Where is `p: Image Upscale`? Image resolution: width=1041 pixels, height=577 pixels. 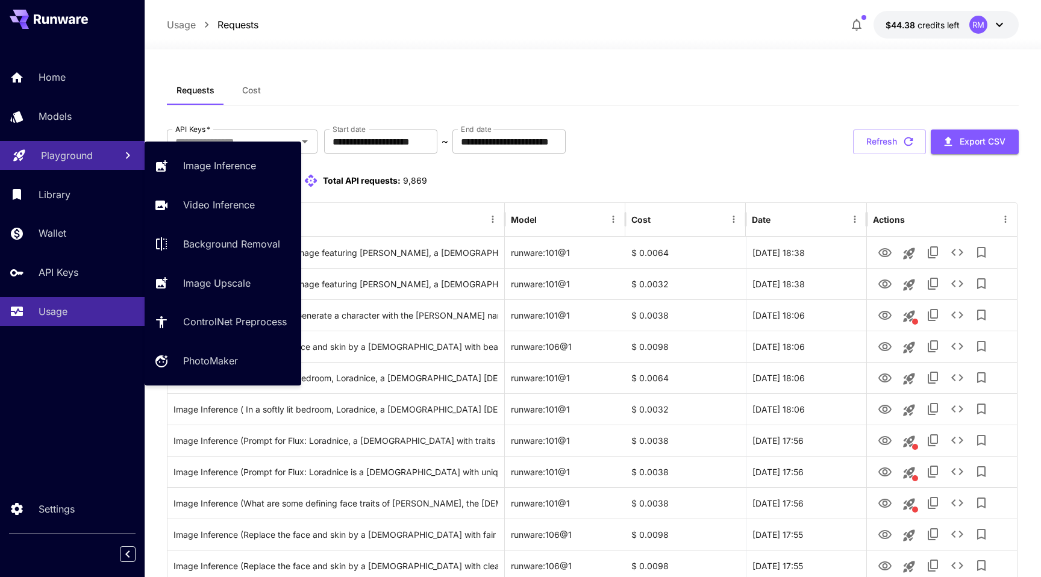
p: Image Upscale is located at coordinates (217, 283).